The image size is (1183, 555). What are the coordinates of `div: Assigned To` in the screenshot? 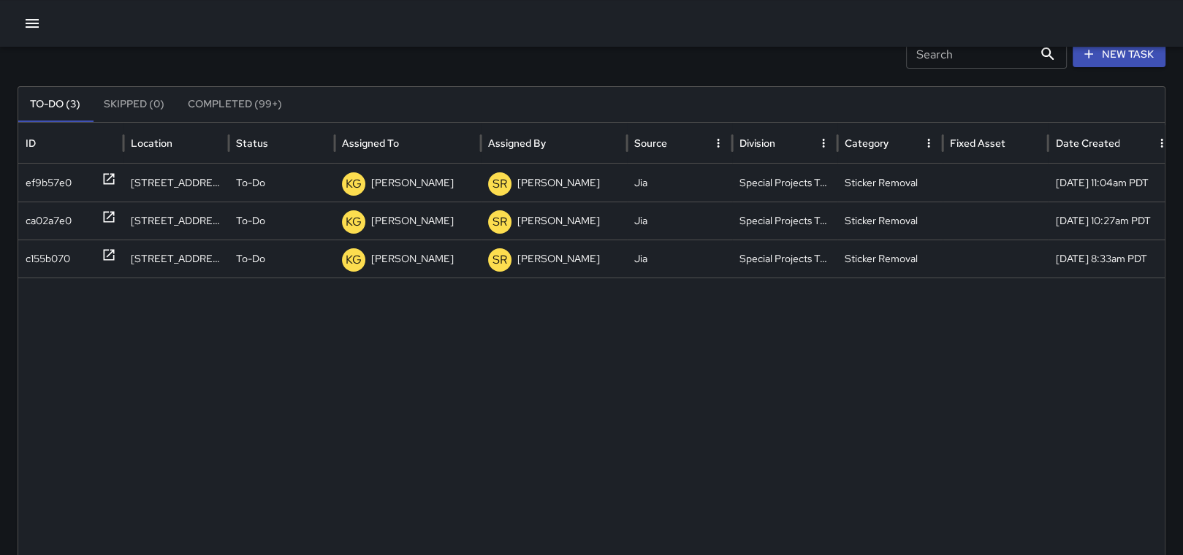 It's located at (371, 143).